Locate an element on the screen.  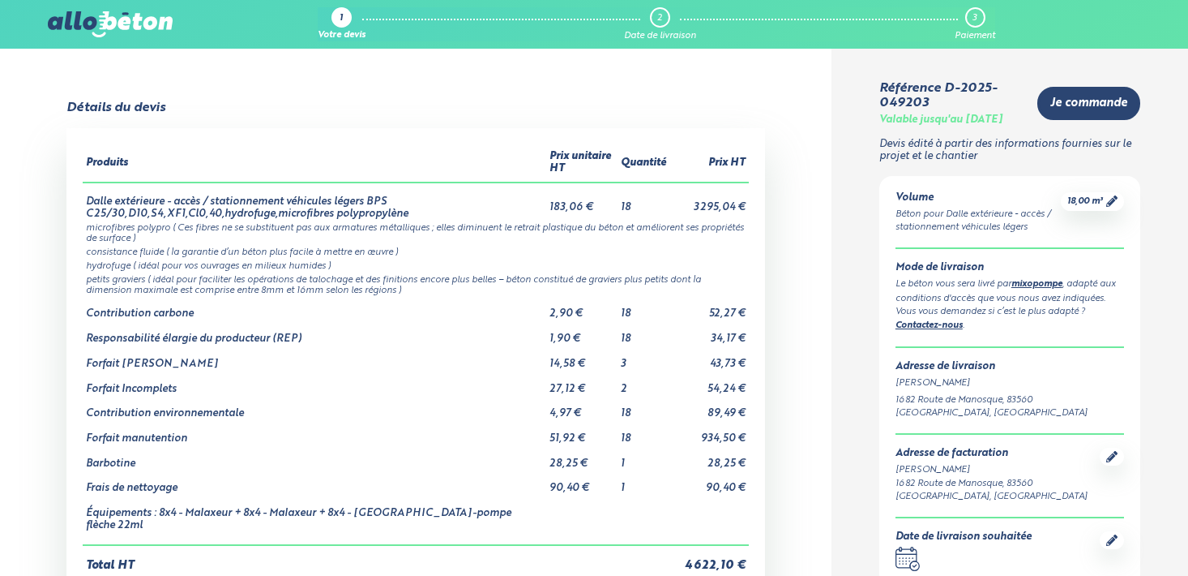
div: Le béton vous sera livré par , adapté aux conditions d'accès que vous nous avez indiquées. is located at coordinates (1010, 291).